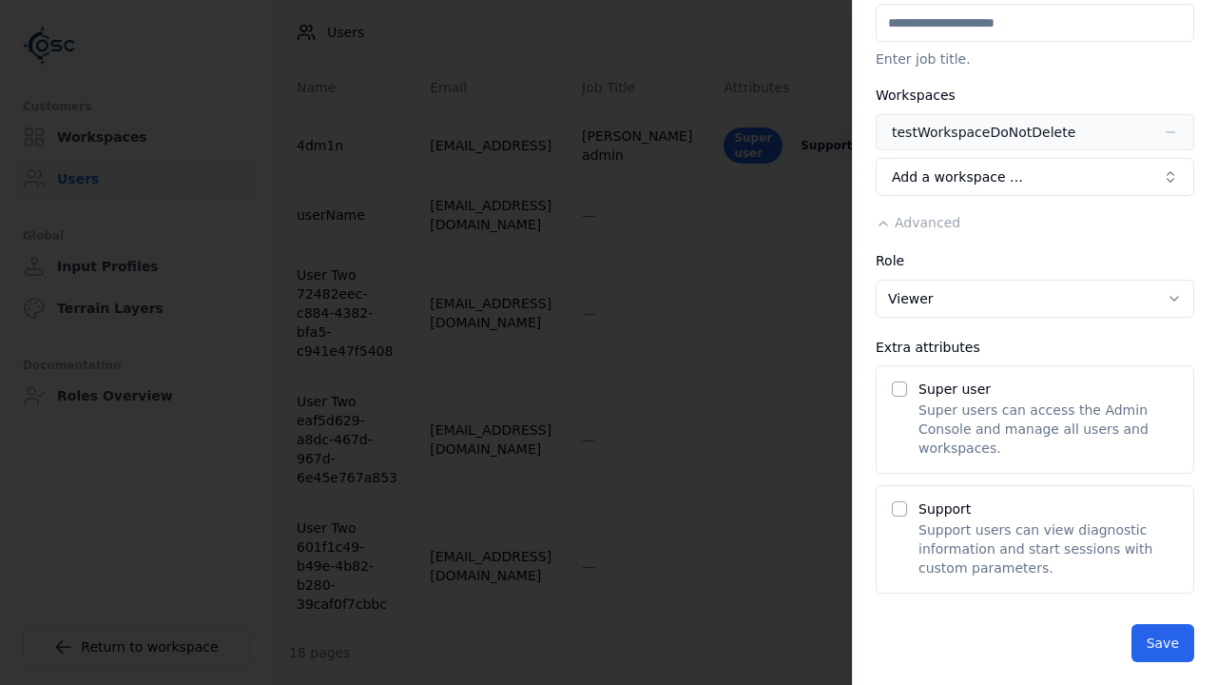 The height and width of the screenshot is (685, 1217). What do you see at coordinates (918, 222) in the screenshot?
I see `button: Advanced` at bounding box center [918, 222].